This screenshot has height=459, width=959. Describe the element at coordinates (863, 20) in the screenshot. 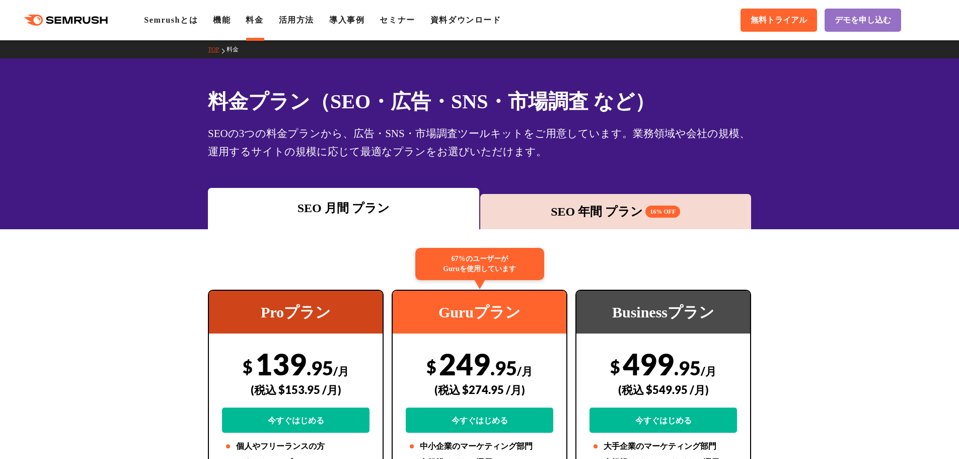

I see `span: デモを申し込む` at that location.